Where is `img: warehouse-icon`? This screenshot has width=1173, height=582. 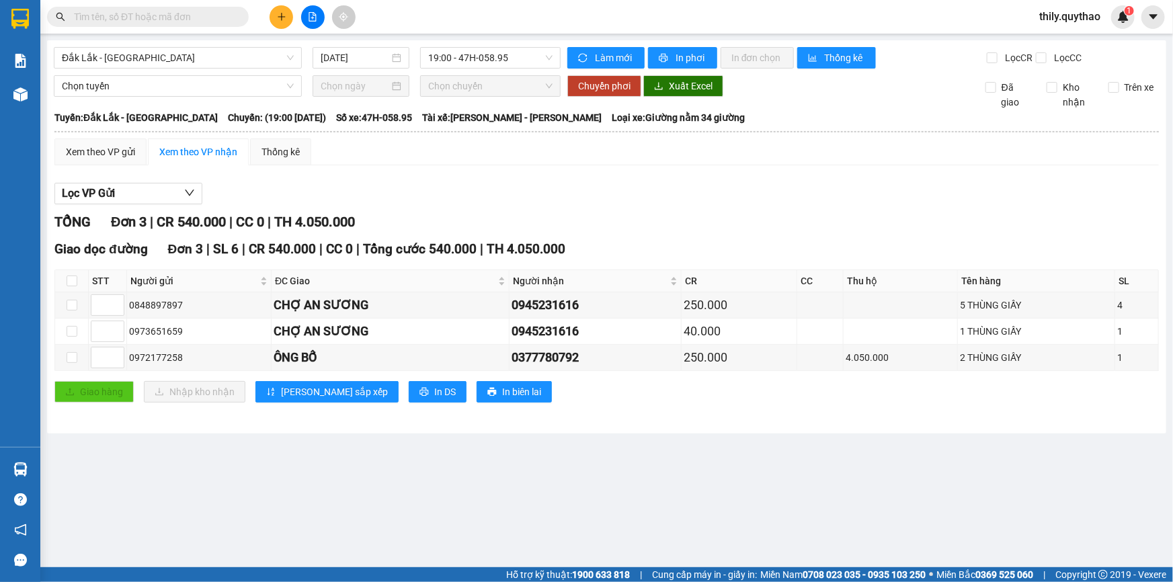
img: warehouse-icon is located at coordinates (20, 469).